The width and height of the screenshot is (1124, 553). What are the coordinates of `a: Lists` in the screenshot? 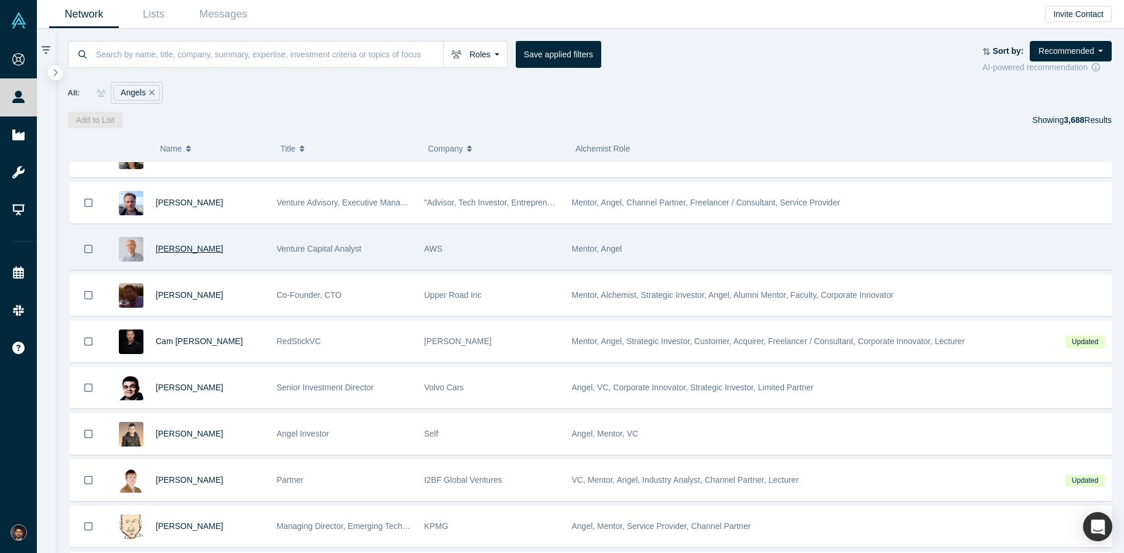 It's located at (153, 14).